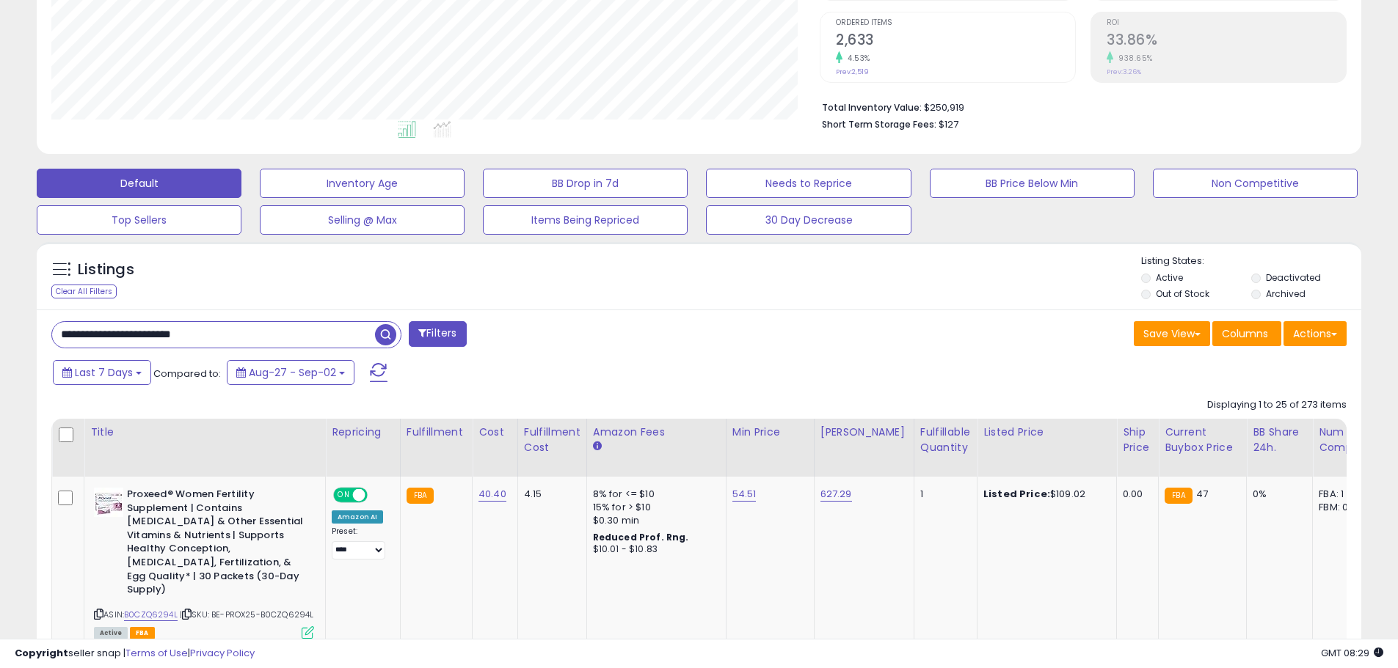 This screenshot has width=1398, height=668. Describe the element at coordinates (1244, 334) in the screenshot. I see `span: Columns` at that location.